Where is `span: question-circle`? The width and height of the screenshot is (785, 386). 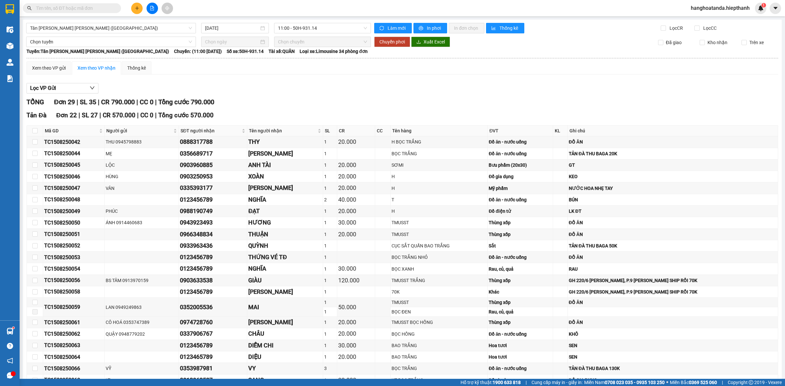 span: question-circle is located at coordinates (10, 346).